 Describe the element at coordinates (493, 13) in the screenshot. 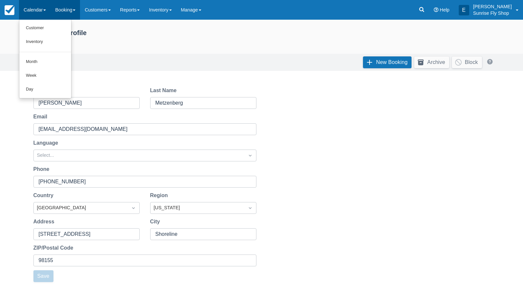

I see `p: Sunrise Fly Shop` at that location.